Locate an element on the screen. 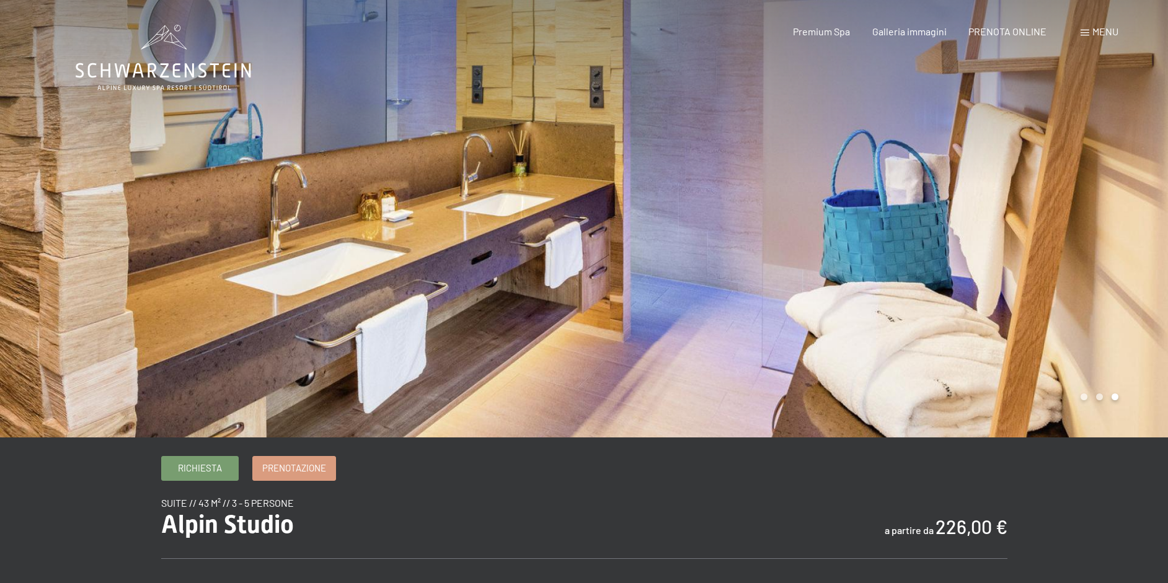 Image resolution: width=1168 pixels, height=583 pixels. span: a partire da is located at coordinates (909, 530).